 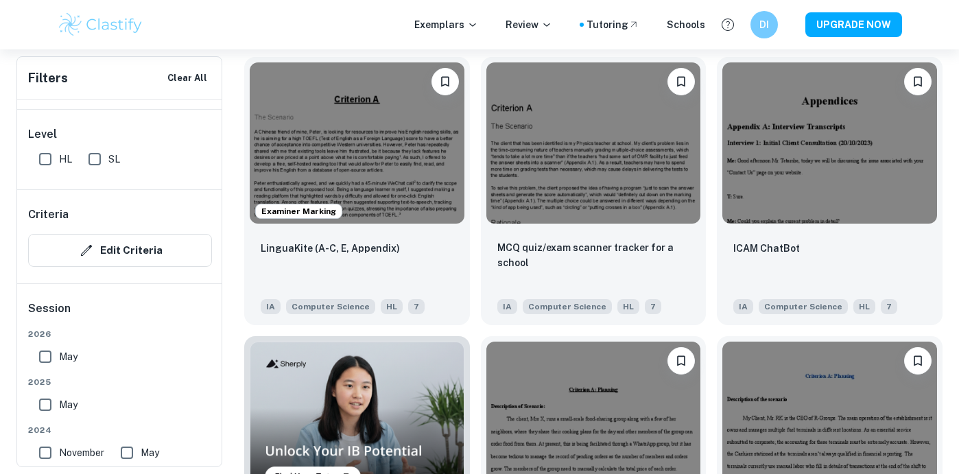 What do you see at coordinates (766, 248) in the screenshot?
I see `p: ICAM ChatBot` at bounding box center [766, 248].